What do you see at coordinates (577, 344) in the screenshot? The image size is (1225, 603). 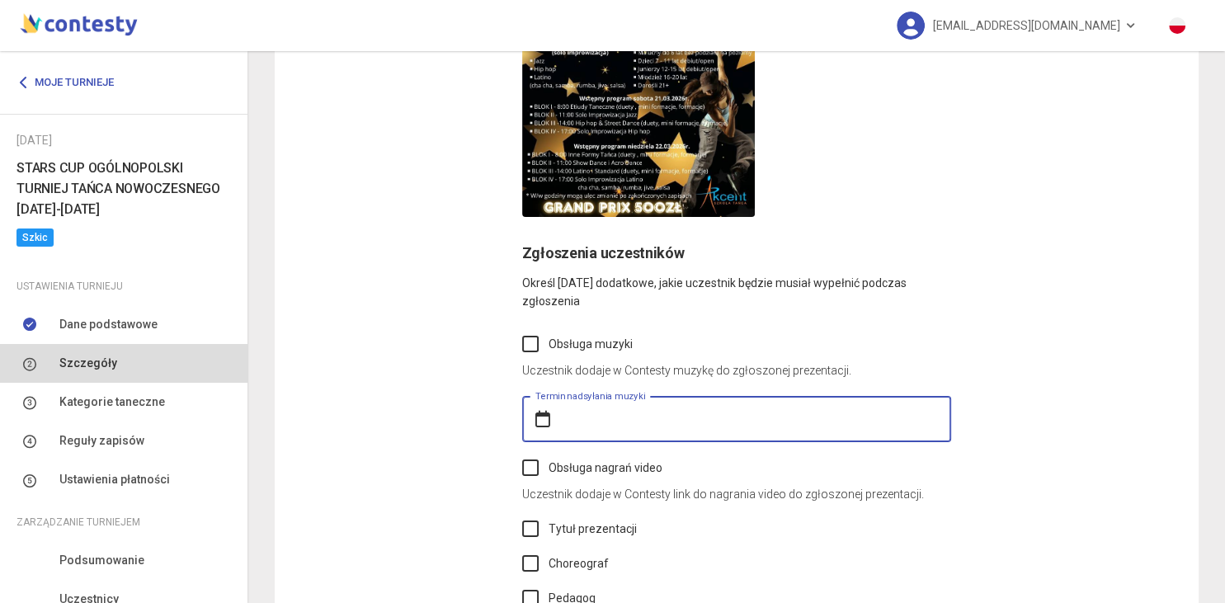 I see `label: Obsługa muzyki` at bounding box center [577, 344].